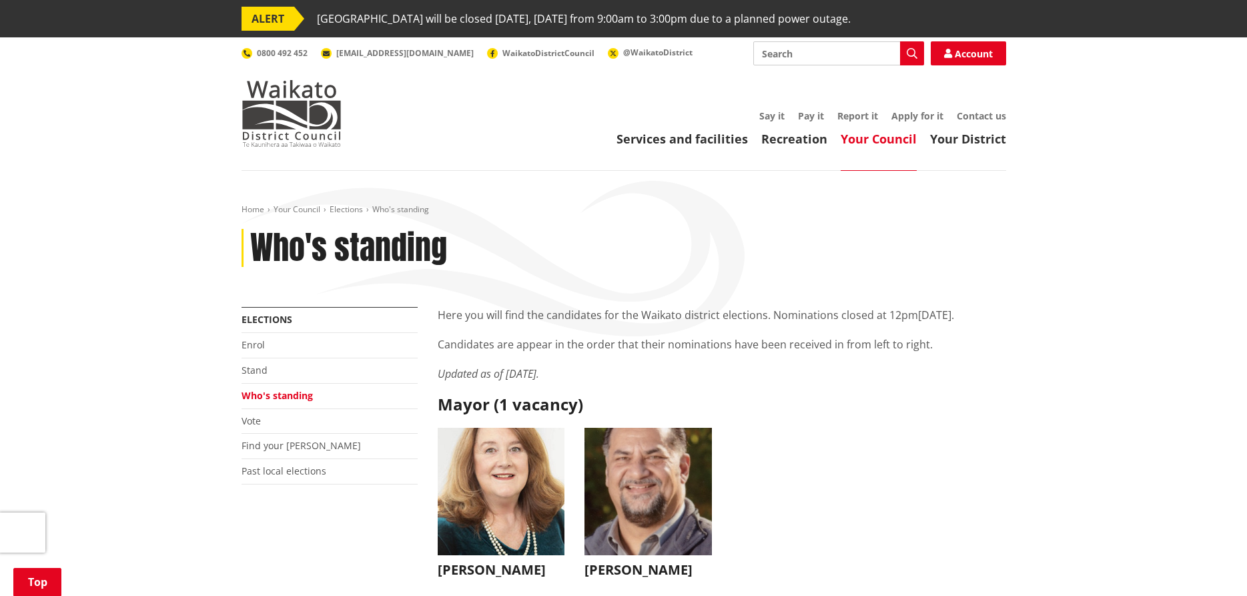 The image size is (1247, 596). I want to click on a: Account, so click(968, 53).